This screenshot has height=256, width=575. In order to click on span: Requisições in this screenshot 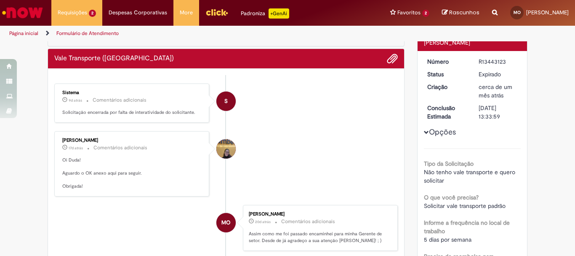, I will do `click(72, 13)`.